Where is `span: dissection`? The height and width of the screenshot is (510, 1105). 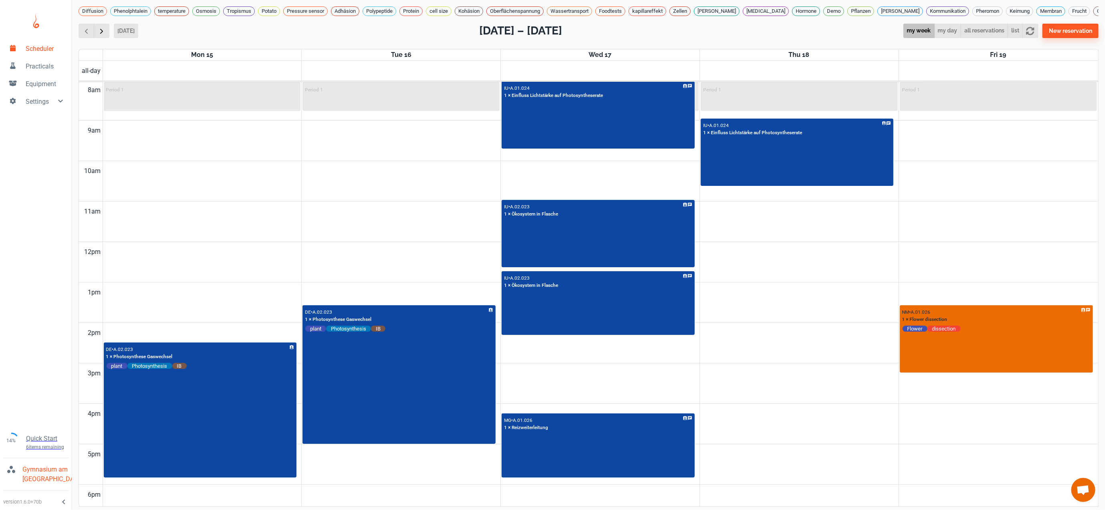 span: dissection is located at coordinates (944, 329).